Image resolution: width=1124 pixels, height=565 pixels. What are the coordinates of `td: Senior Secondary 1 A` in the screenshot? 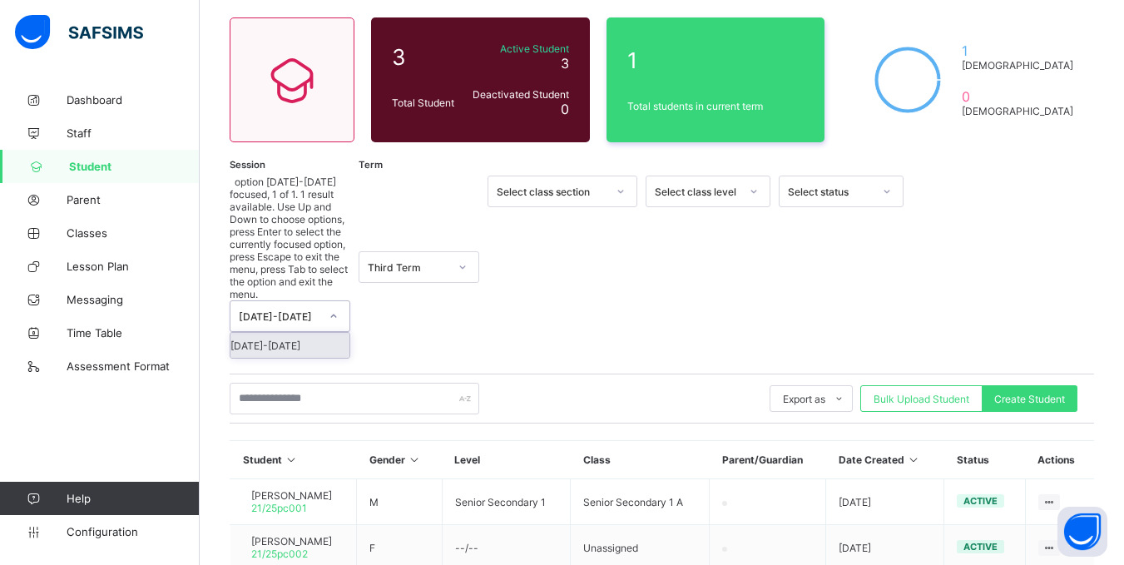 It's located at (640, 502).